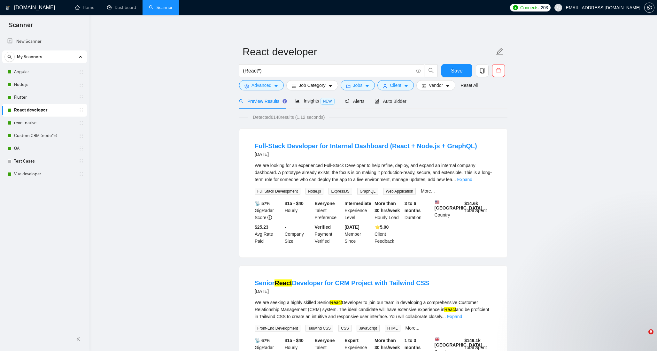 The width and height of the screenshot is (657, 351). What do you see at coordinates (297, 101) in the screenshot?
I see `span: area-chart` at bounding box center [297, 101].